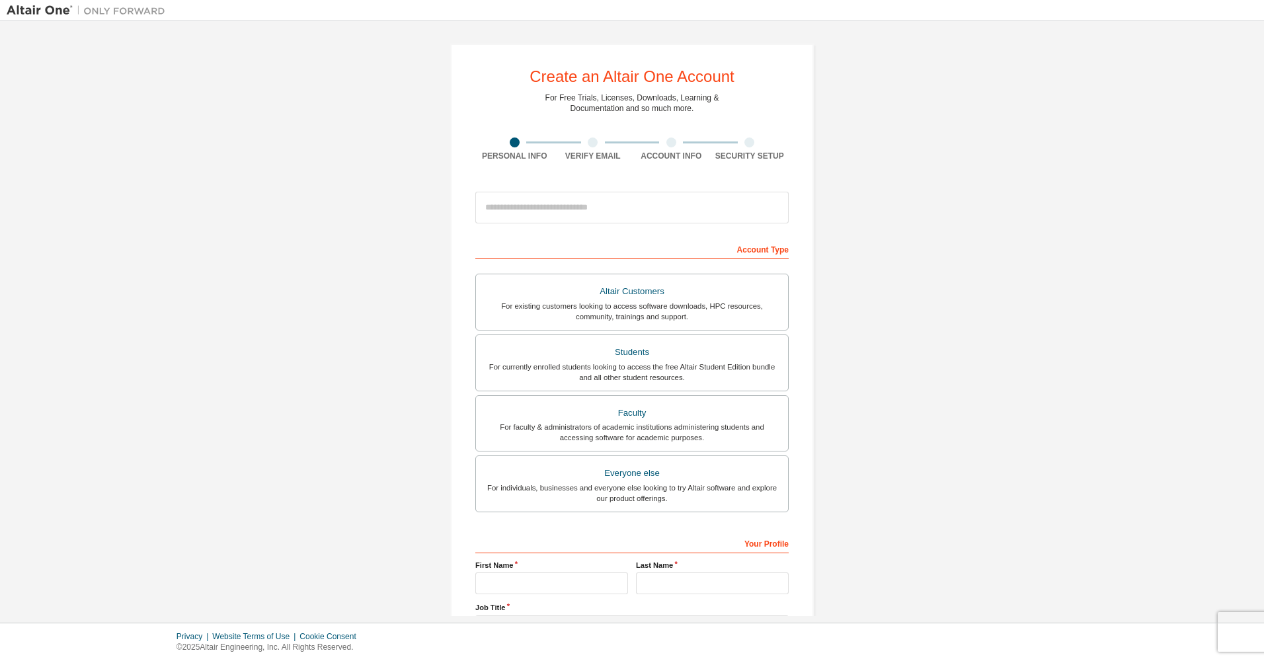 This screenshot has width=1264, height=661. Describe the element at coordinates (632, 311) in the screenshot. I see `div: For existing customers looking to access software downloads, HPC resources, community, trainings ...` at that location.